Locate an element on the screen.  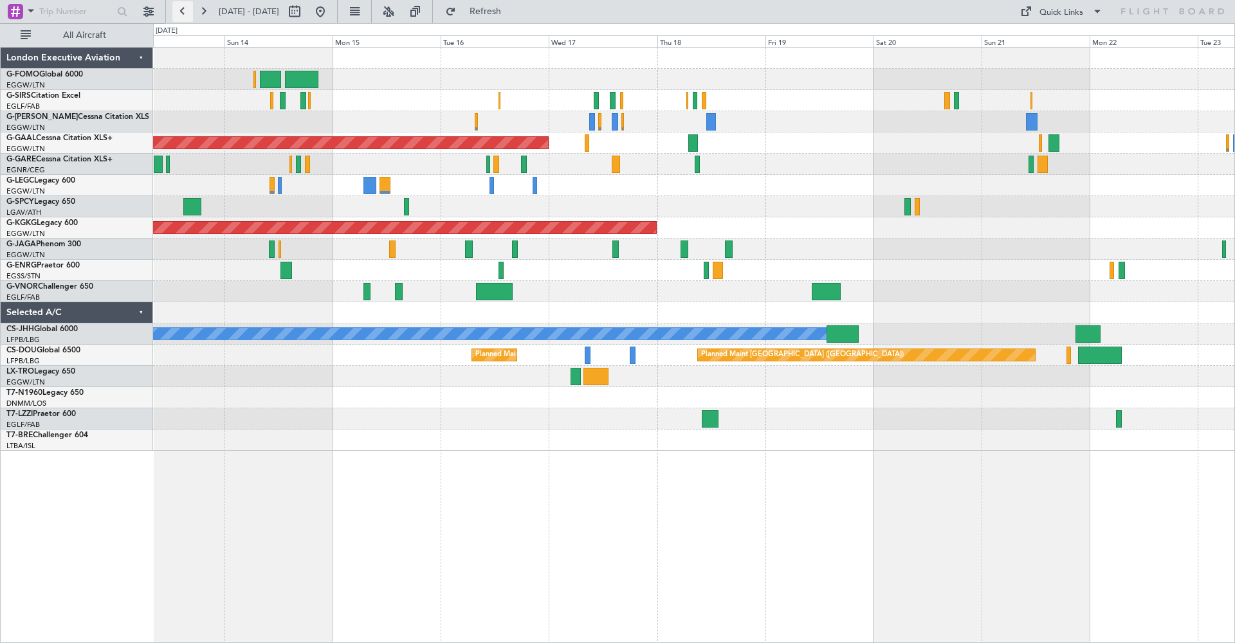
span: T7-LZZI is located at coordinates (19, 414).